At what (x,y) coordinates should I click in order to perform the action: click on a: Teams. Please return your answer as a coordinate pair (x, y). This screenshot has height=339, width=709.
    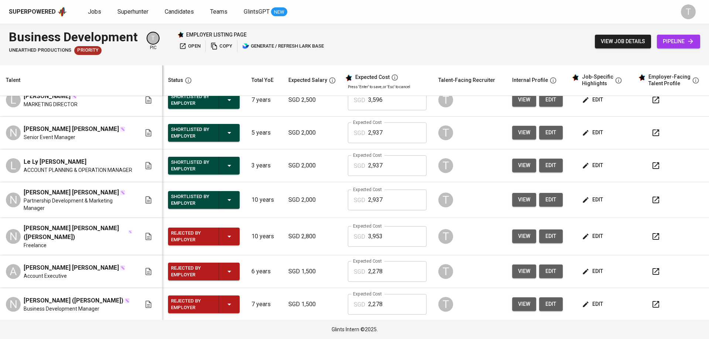
    Looking at the image, I should click on (219, 12).